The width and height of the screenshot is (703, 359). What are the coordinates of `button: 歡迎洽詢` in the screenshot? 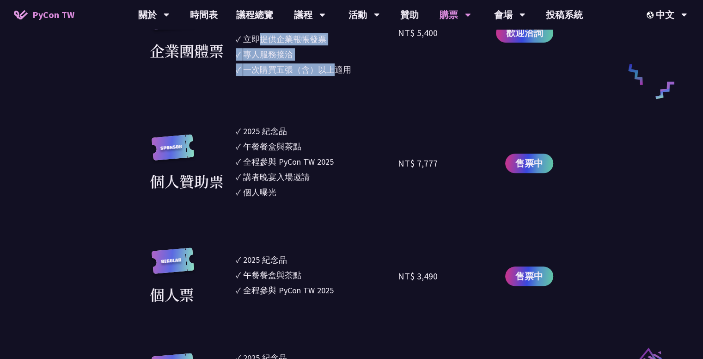 It's located at (525, 33).